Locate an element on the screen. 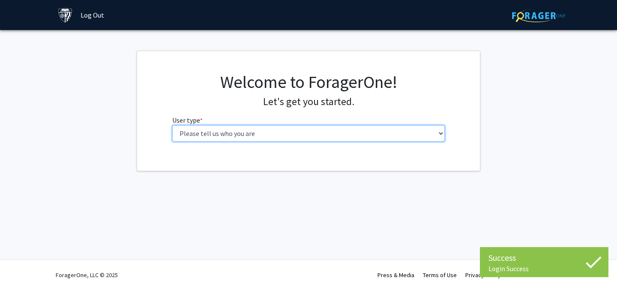 The image size is (617, 290). a: Terms of Use is located at coordinates (440, 275).